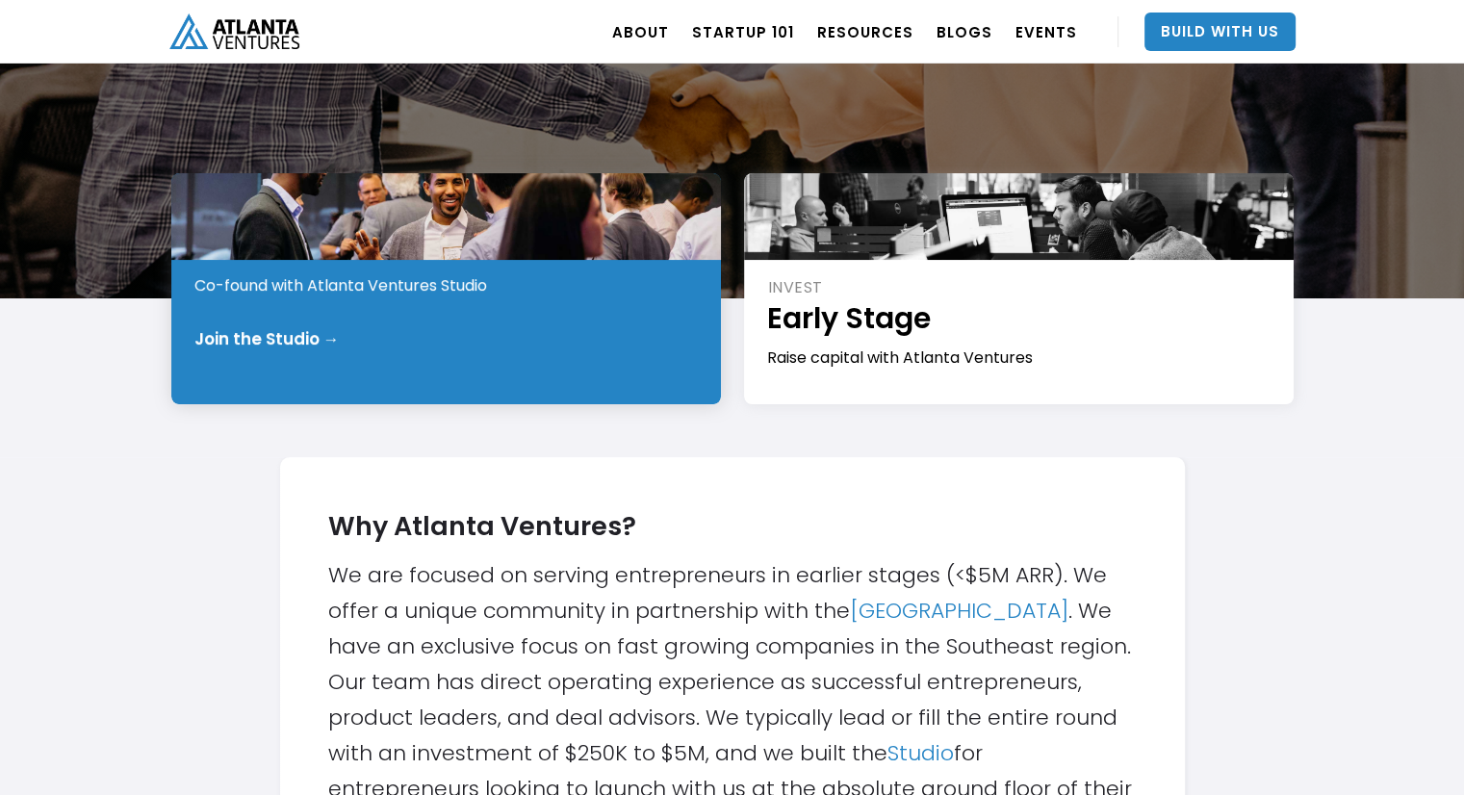 The height and width of the screenshot is (795, 1464). I want to click on a: BLOGS, so click(964, 32).